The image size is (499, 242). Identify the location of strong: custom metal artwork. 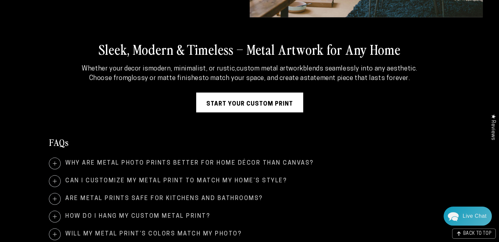
(270, 69).